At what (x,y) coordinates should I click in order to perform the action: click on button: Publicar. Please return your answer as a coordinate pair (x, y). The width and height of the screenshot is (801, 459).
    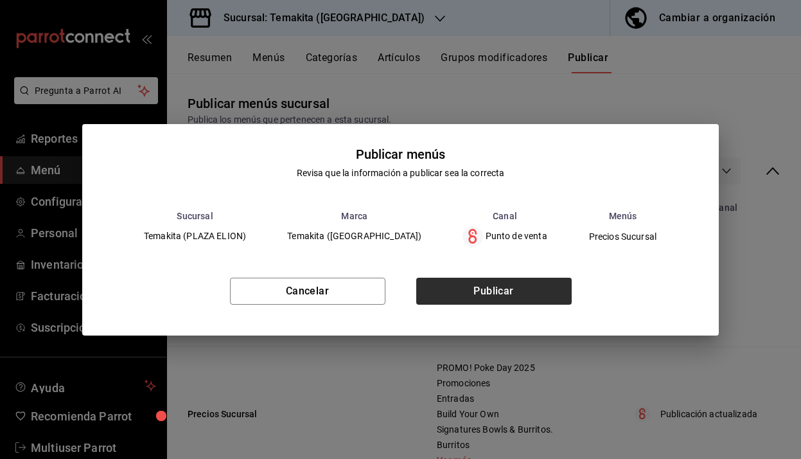
    Looking at the image, I should click on (494, 291).